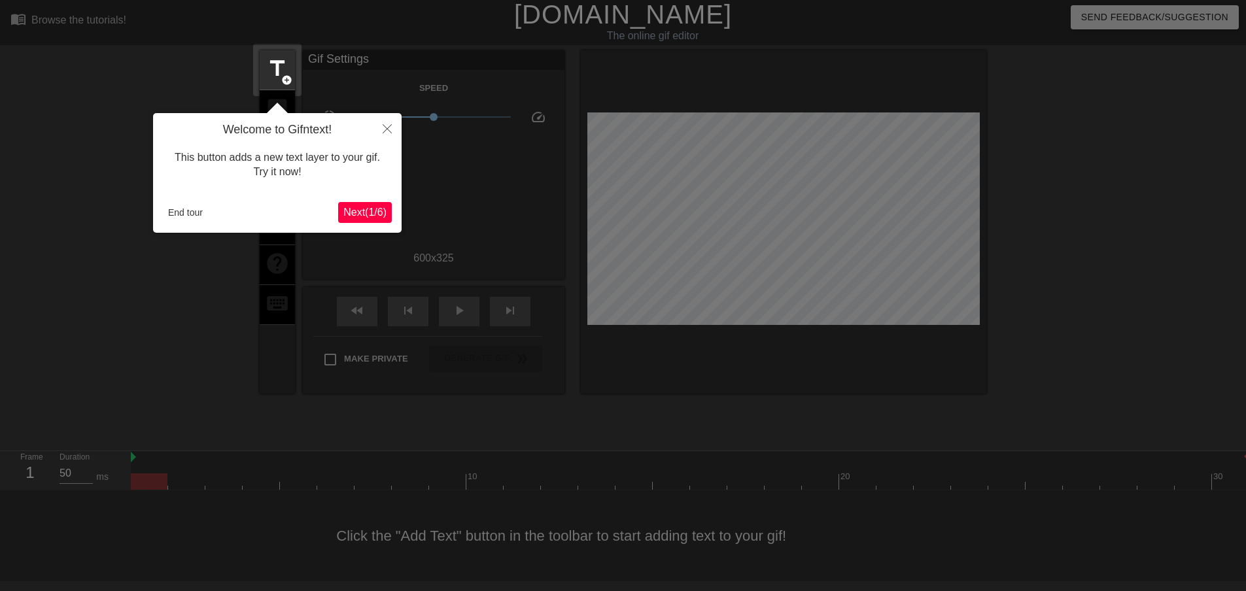 The width and height of the screenshot is (1246, 591). What do you see at coordinates (365, 213) in the screenshot?
I see `button: Next` at bounding box center [365, 213].